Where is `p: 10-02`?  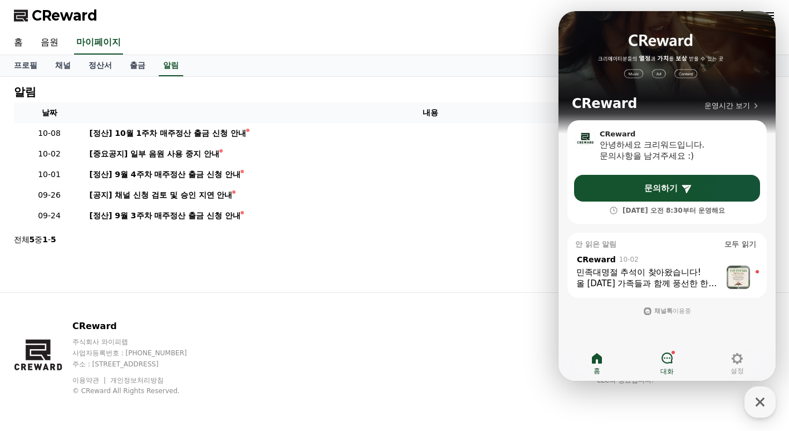 p: 10-02 is located at coordinates (50, 154).